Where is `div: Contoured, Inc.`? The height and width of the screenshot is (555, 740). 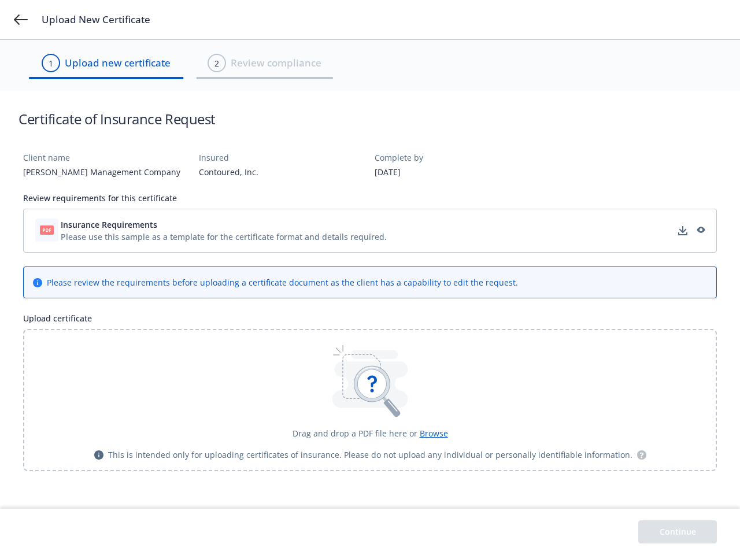 div: Contoured, Inc. is located at coordinates (282, 172).